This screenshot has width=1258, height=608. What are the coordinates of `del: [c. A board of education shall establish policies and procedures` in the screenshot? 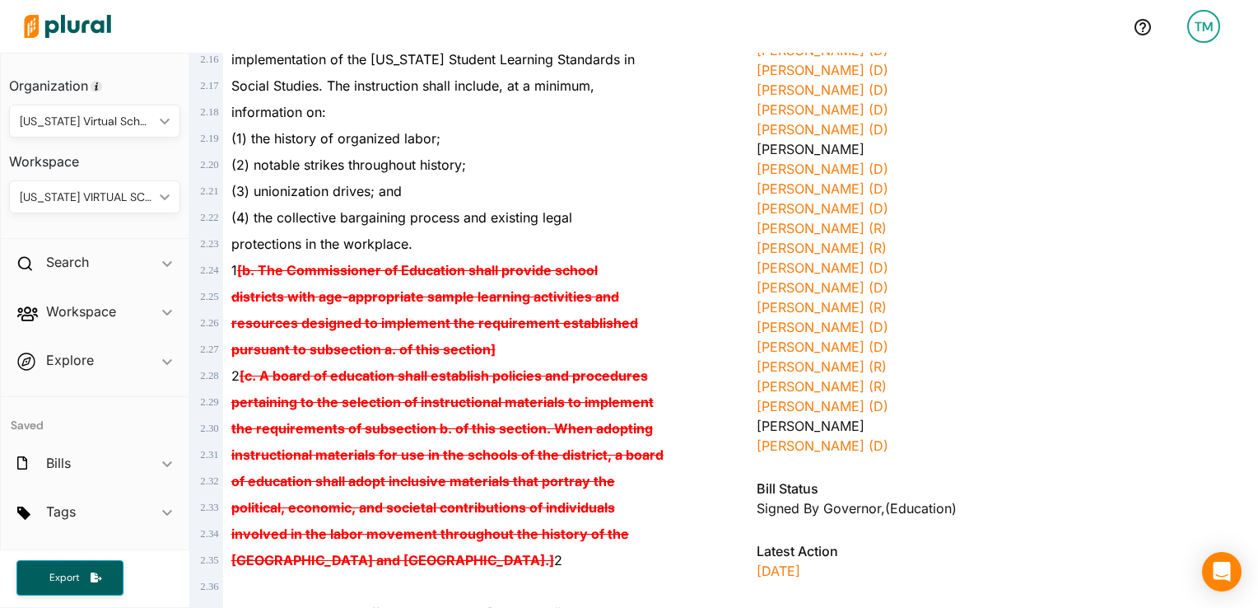 It's located at (444, 376).